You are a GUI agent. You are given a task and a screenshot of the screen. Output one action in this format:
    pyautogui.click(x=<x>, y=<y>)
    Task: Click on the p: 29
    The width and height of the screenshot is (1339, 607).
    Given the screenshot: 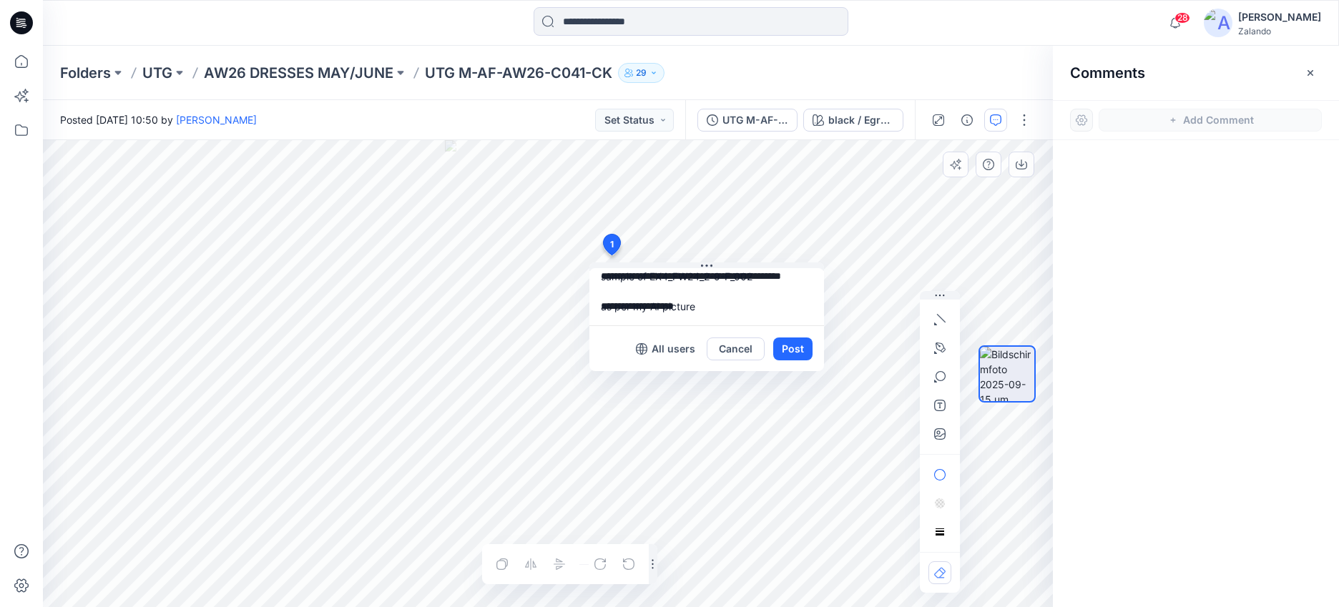 What is the action you would take?
    pyautogui.click(x=641, y=73)
    